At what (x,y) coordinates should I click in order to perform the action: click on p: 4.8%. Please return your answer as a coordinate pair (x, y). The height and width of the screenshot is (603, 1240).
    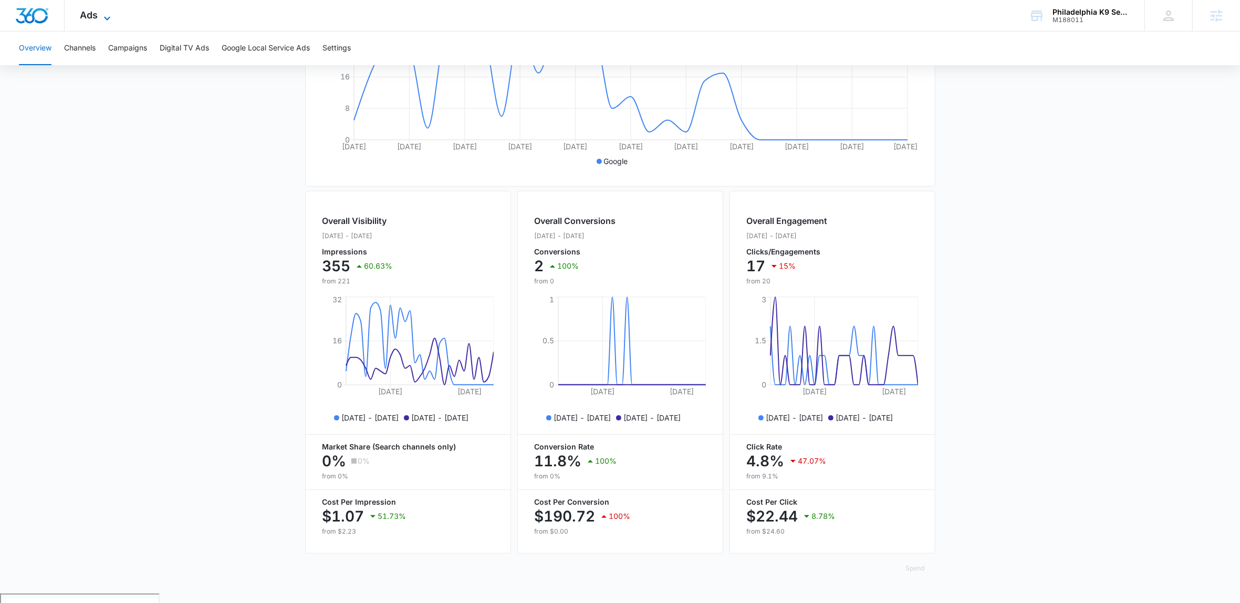
    Looking at the image, I should click on (766, 461).